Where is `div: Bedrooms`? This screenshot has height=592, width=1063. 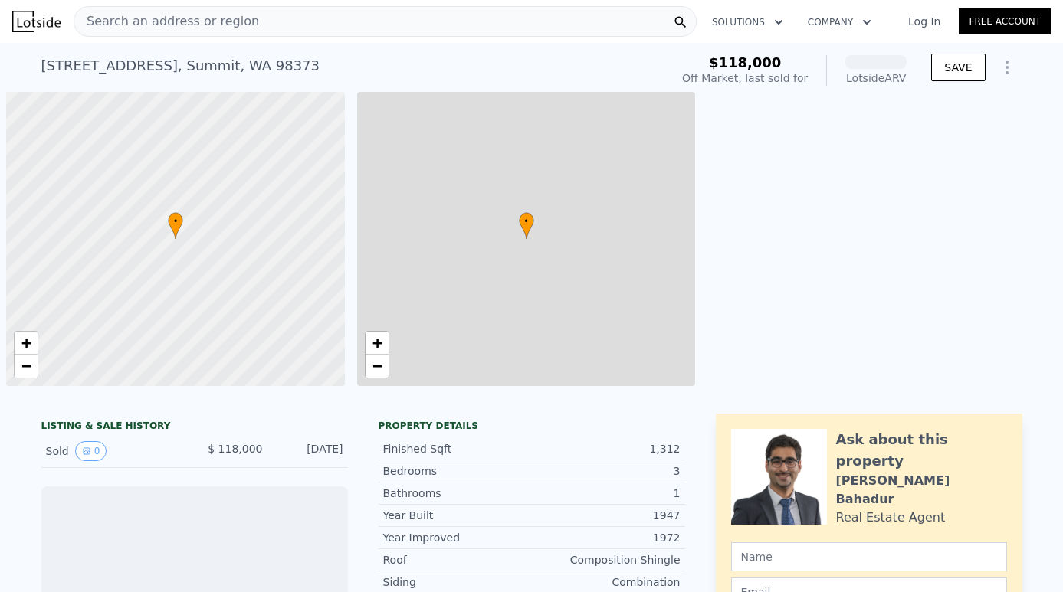 div: Bedrooms is located at coordinates (457, 471).